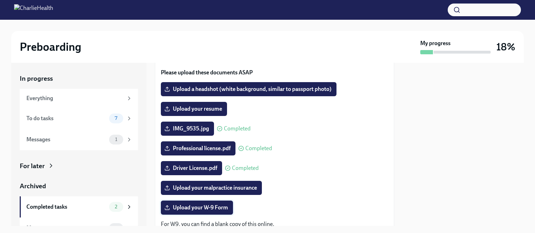  What do you see at coordinates (79, 98) in the screenshot?
I see `a: Everything` at bounding box center [79, 98].